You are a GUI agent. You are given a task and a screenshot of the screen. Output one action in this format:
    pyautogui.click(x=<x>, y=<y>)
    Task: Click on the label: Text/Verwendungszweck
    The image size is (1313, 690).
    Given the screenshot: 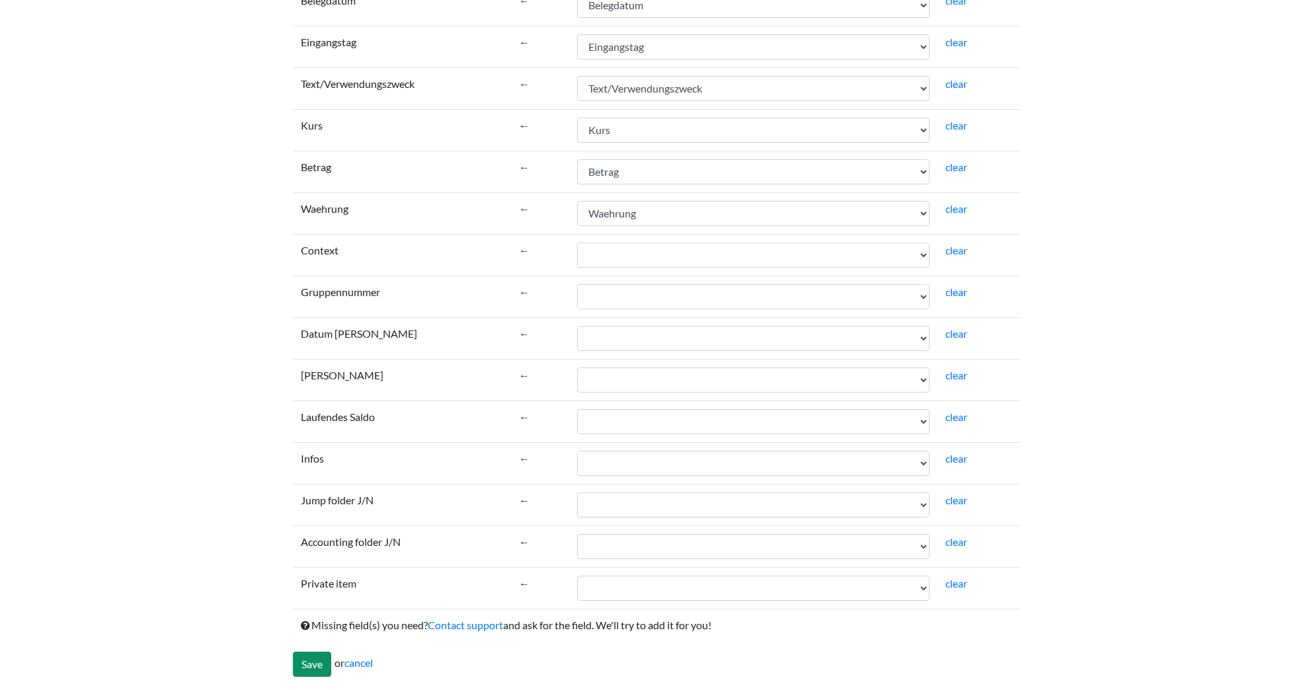 What is the action you would take?
    pyautogui.click(x=358, y=84)
    